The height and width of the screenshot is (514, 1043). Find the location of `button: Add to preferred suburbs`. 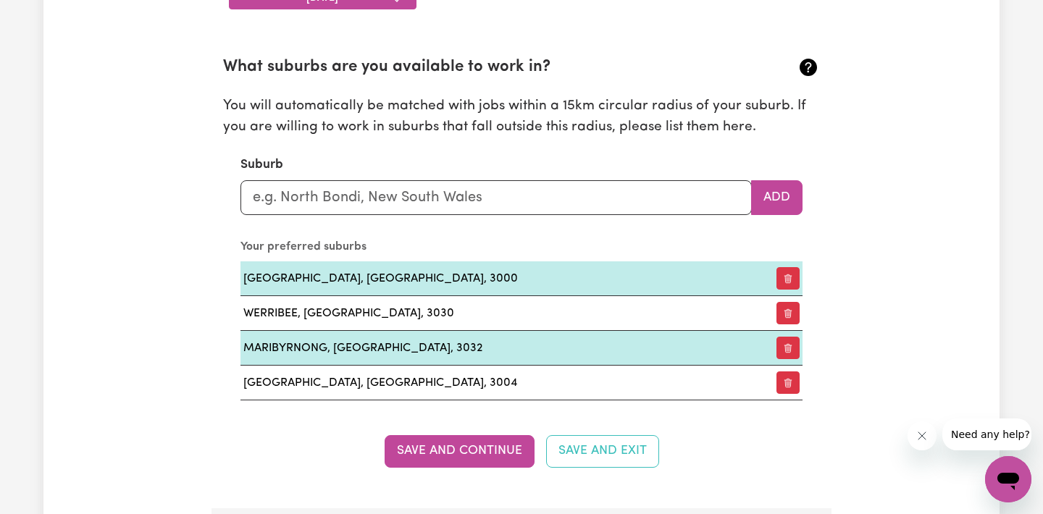

button: Add to preferred suburbs is located at coordinates (776, 198).